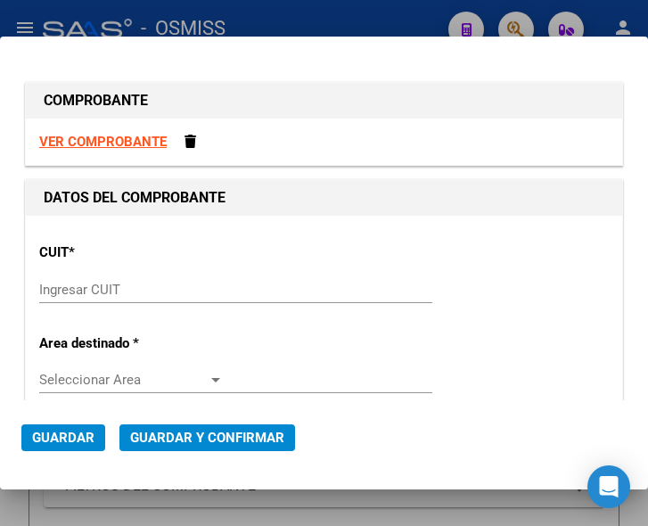 This screenshot has height=526, width=648. I want to click on button: Guardar, so click(63, 438).